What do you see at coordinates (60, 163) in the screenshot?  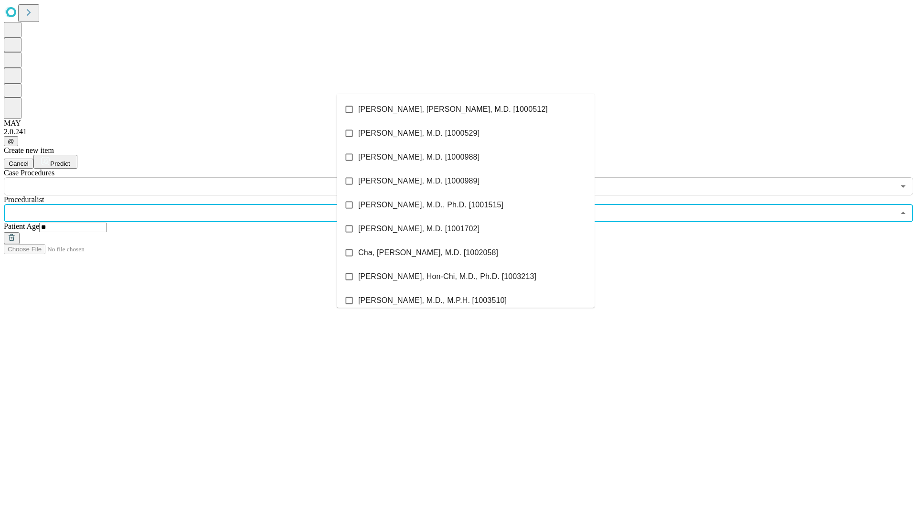 I see `span: Predict` at bounding box center [60, 163].